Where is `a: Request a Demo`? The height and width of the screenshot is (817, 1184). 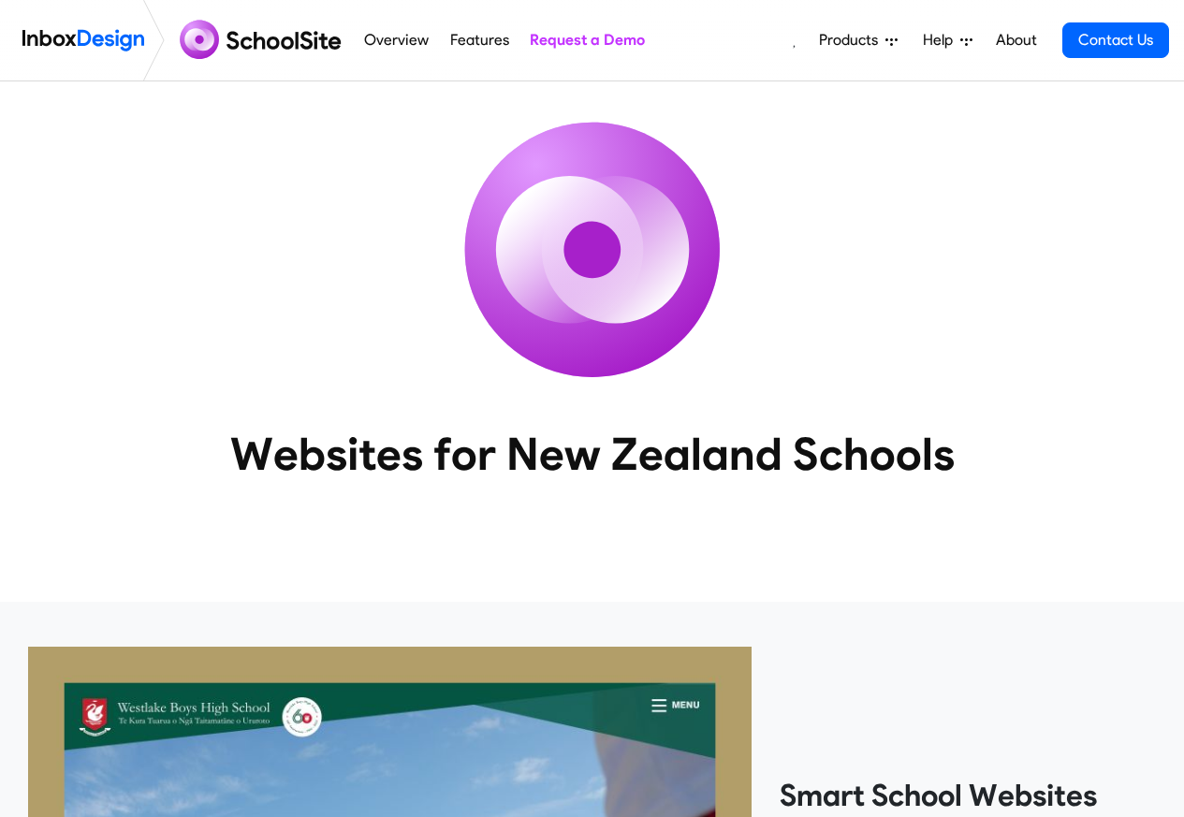 a: Request a Demo is located at coordinates (587, 40).